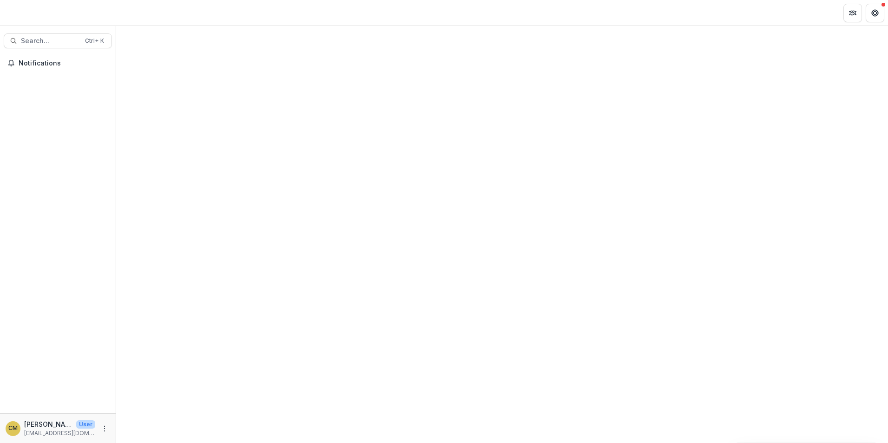 This screenshot has width=888, height=443. What do you see at coordinates (50, 41) in the screenshot?
I see `span: Search...` at bounding box center [50, 41].